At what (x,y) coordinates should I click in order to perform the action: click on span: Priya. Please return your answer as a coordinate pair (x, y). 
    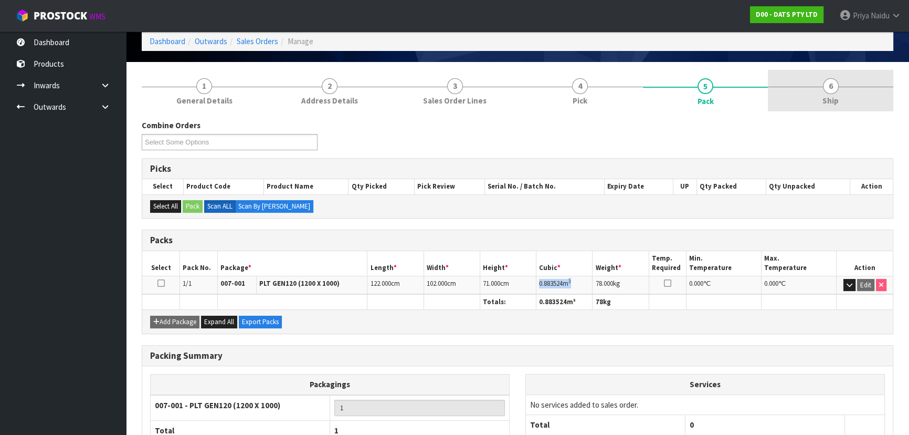
    Looking at the image, I should click on (861, 15).